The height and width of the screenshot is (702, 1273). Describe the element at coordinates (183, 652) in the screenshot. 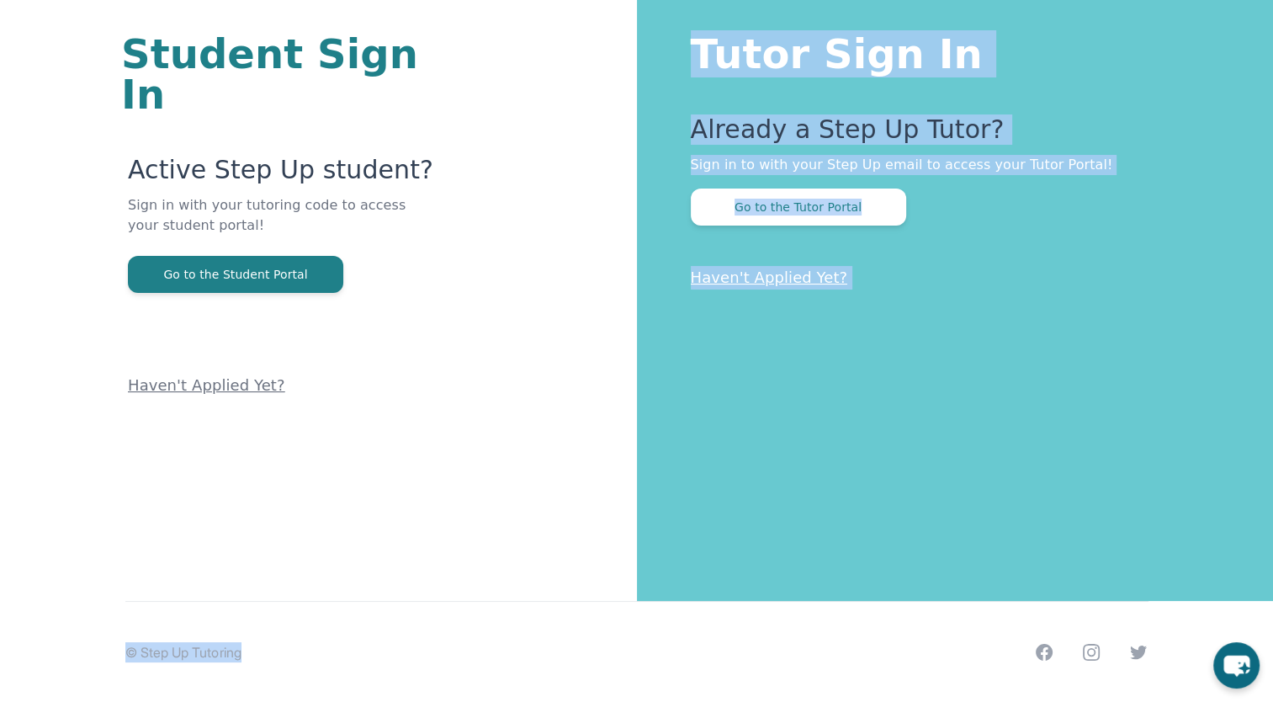

I see `p: © Step Up Tutoring` at that location.